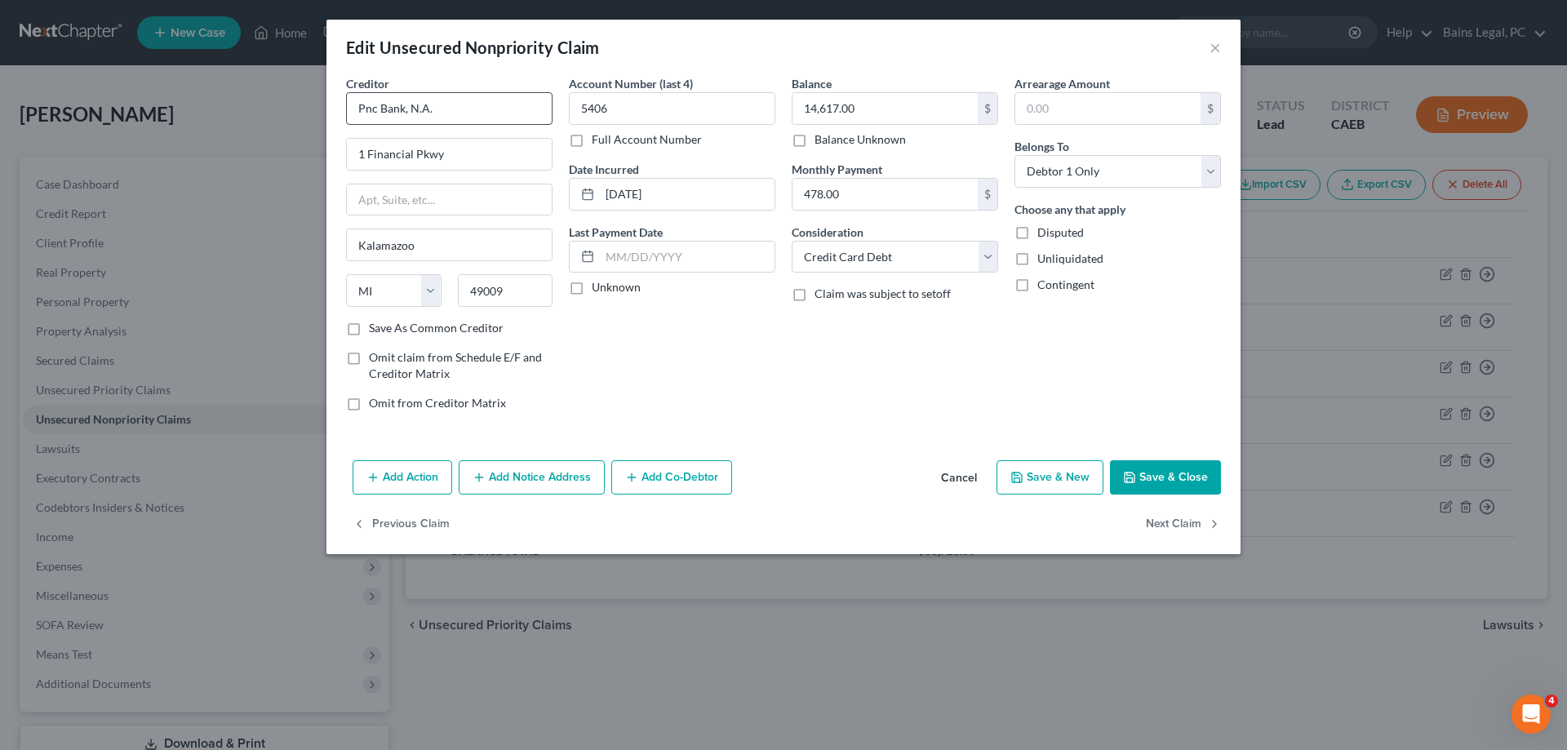 Image resolution: width=1567 pixels, height=750 pixels. What do you see at coordinates (672, 478) in the screenshot?
I see `button: Add Co-Debtor` at bounding box center [672, 478].